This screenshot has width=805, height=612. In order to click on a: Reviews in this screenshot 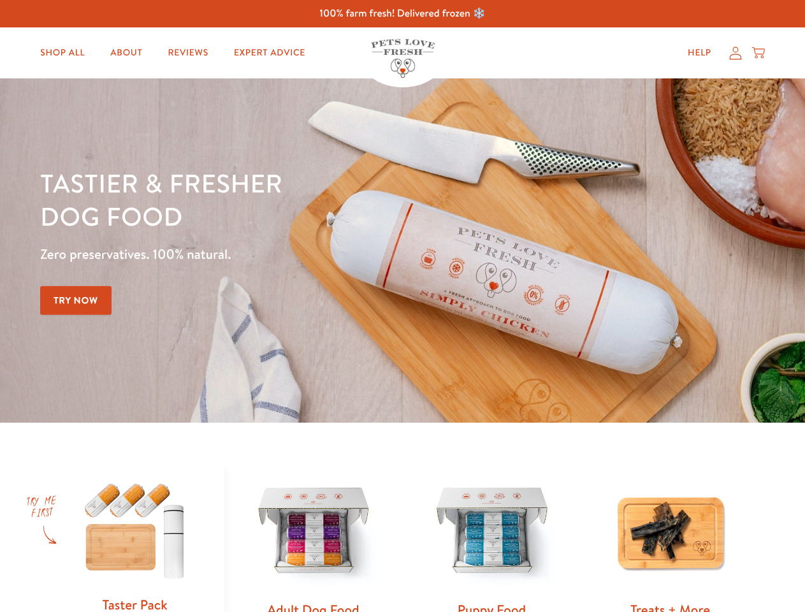, I will do `click(188, 53)`.